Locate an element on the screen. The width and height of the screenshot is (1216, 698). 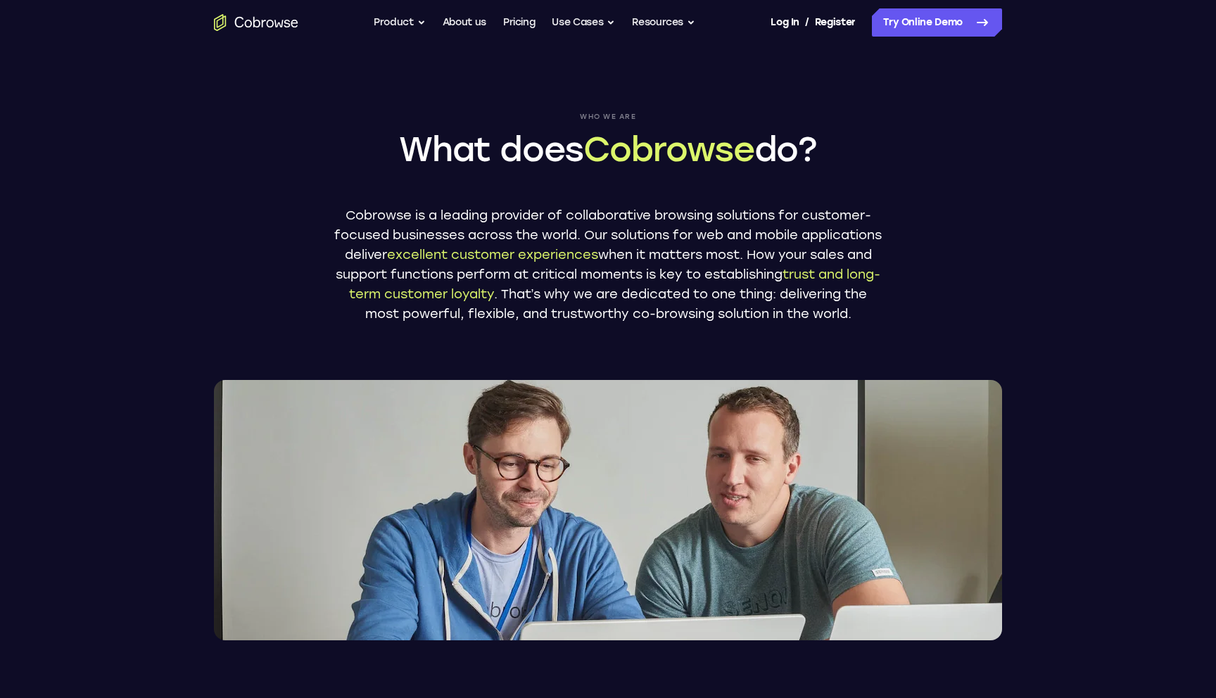
button: Use Cases is located at coordinates (583, 23).